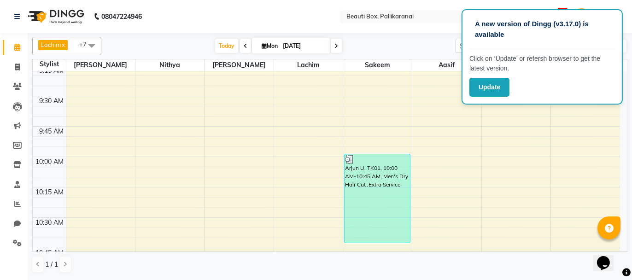 This screenshot has width=632, height=280. What do you see at coordinates (50, 223) in the screenshot?
I see `div: 10:30 AM` at bounding box center [50, 223].